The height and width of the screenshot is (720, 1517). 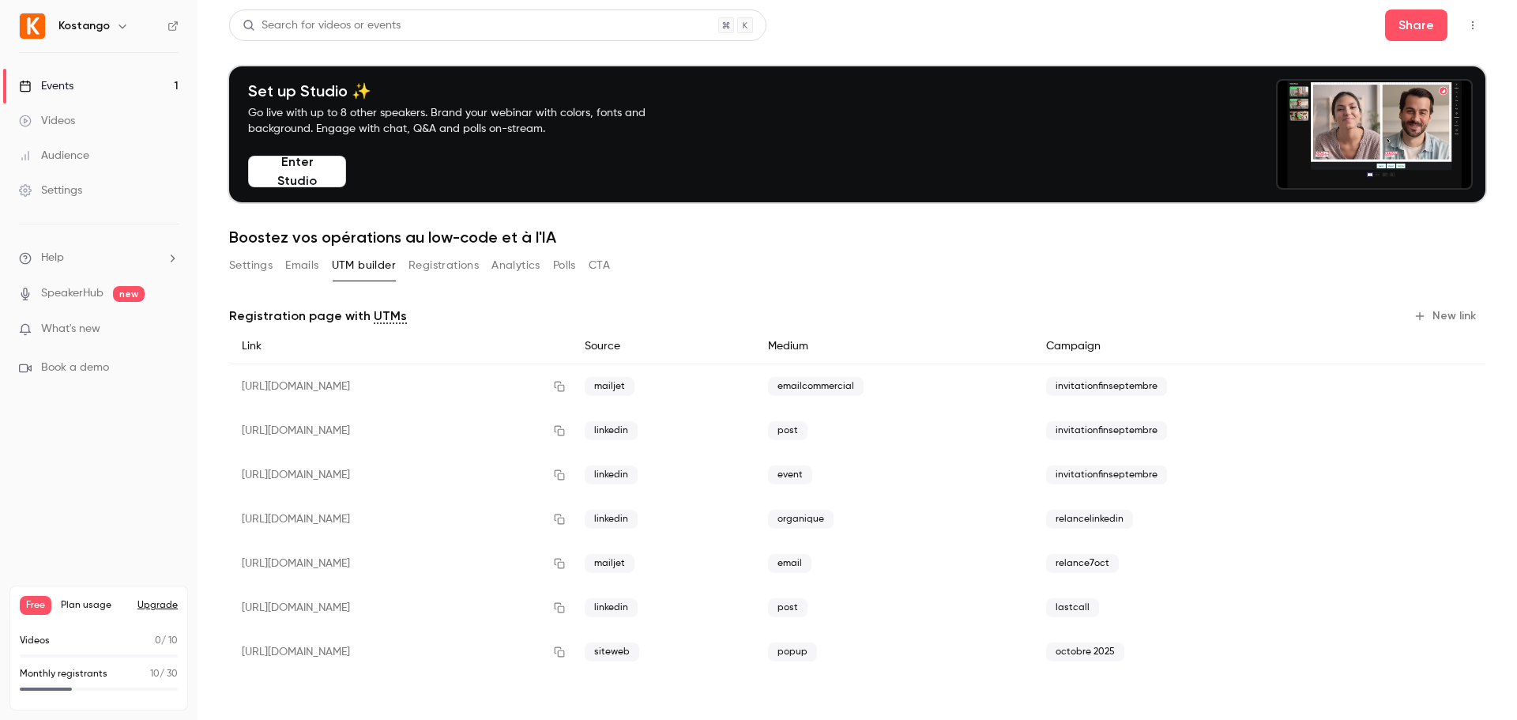 I want to click on span: octobre 2025, so click(x=1085, y=652).